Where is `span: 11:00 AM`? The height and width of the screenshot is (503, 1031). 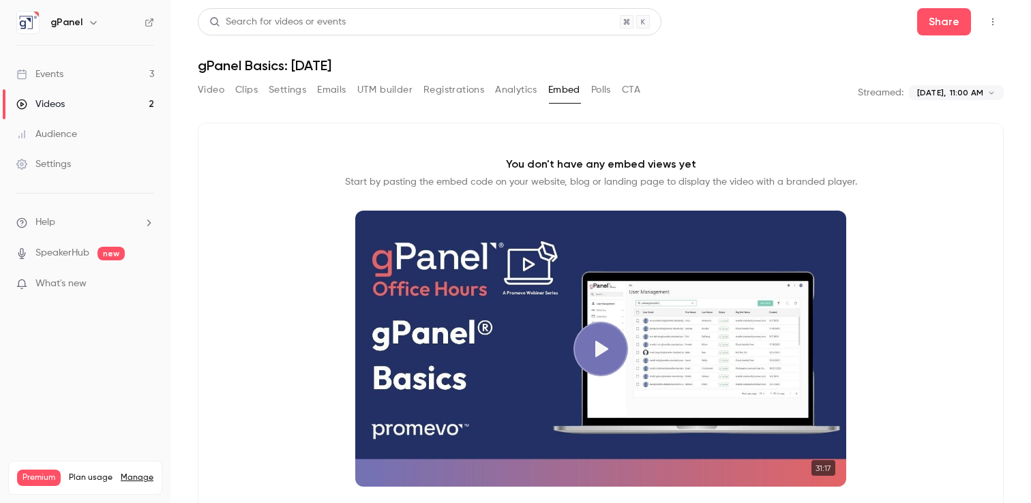 span: 11:00 AM is located at coordinates (966, 93).